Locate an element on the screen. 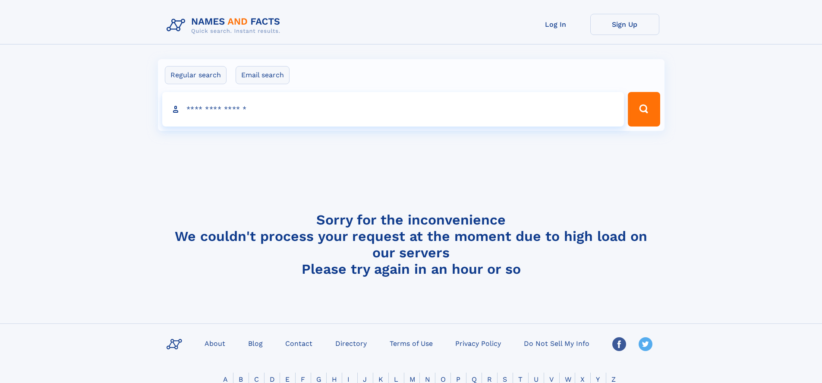  img: Logo Names and Facts is located at coordinates (225, 25).